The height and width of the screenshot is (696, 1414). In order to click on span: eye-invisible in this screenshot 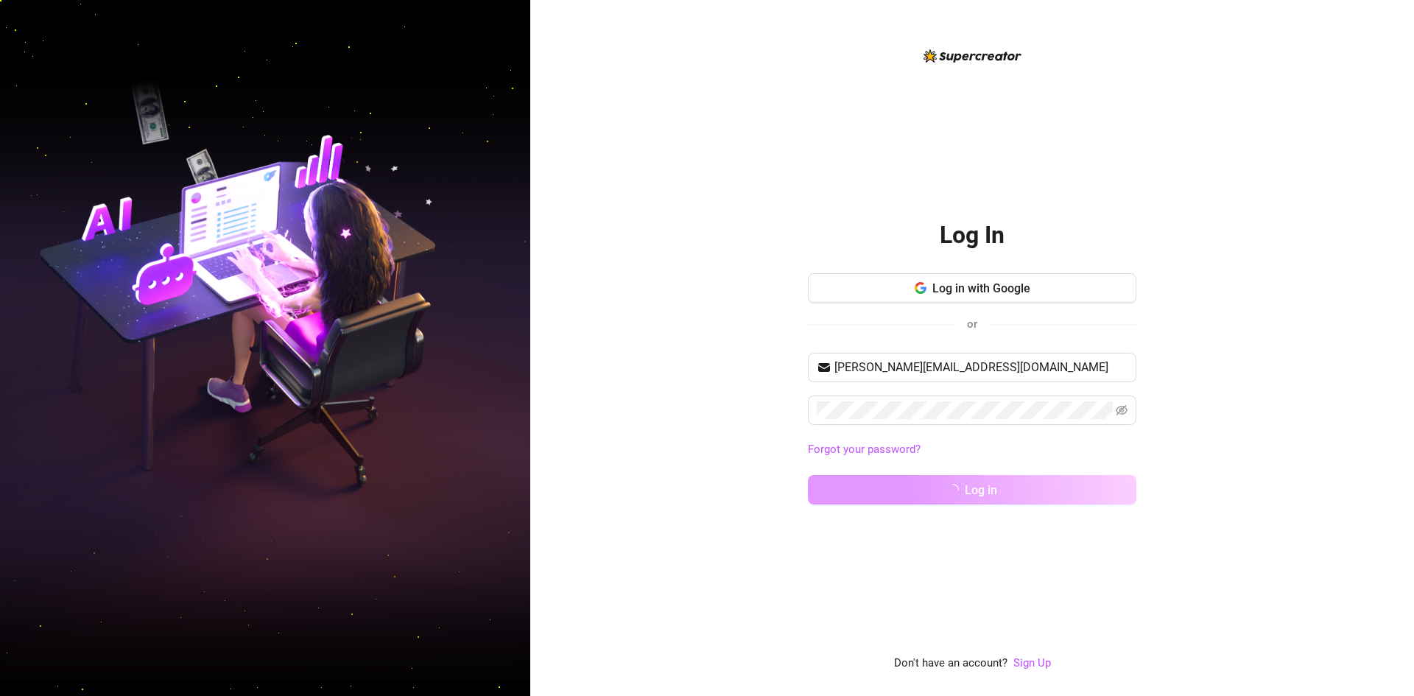, I will do `click(1122, 410)`.